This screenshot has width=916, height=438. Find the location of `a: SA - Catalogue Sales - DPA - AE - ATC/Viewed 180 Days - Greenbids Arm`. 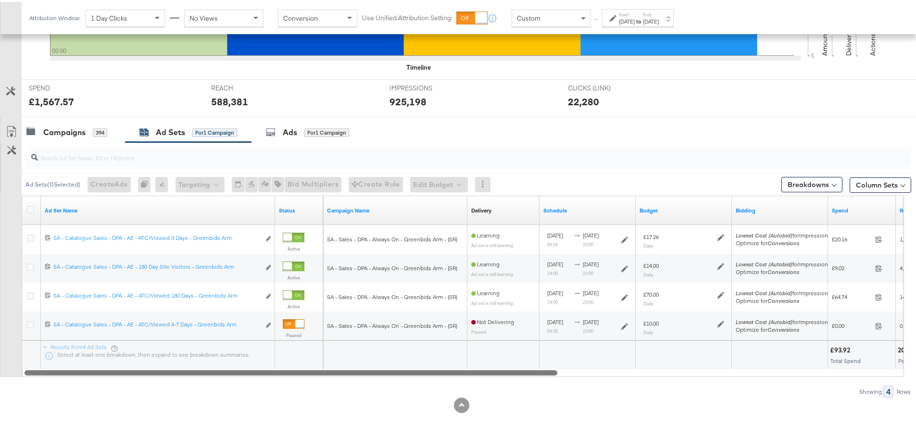

a: SA - Catalogue Sales - DPA - AE - ATC/Viewed 180 Days - Greenbids Arm is located at coordinates (157, 295).